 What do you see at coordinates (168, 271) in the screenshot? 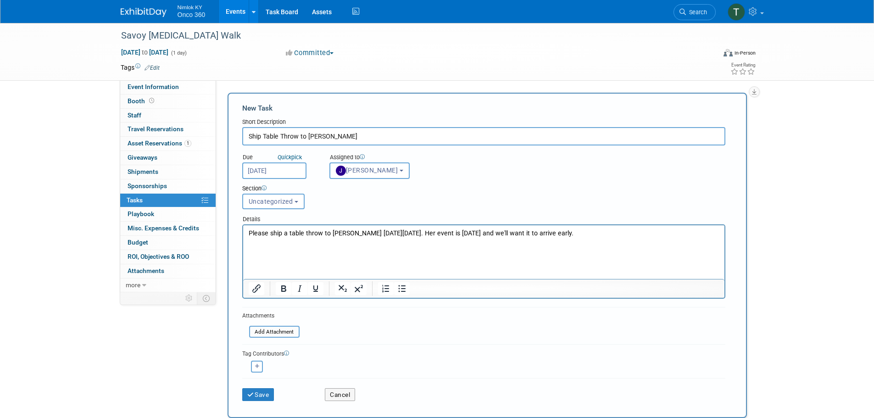
I see `a: Attachments` at bounding box center [168, 271].